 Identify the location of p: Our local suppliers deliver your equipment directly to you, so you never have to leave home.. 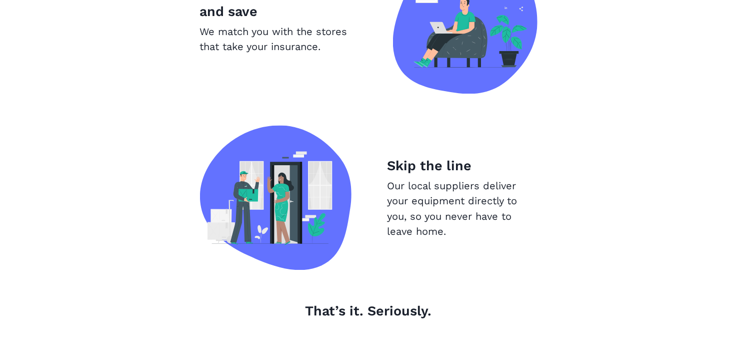
(462, 208).